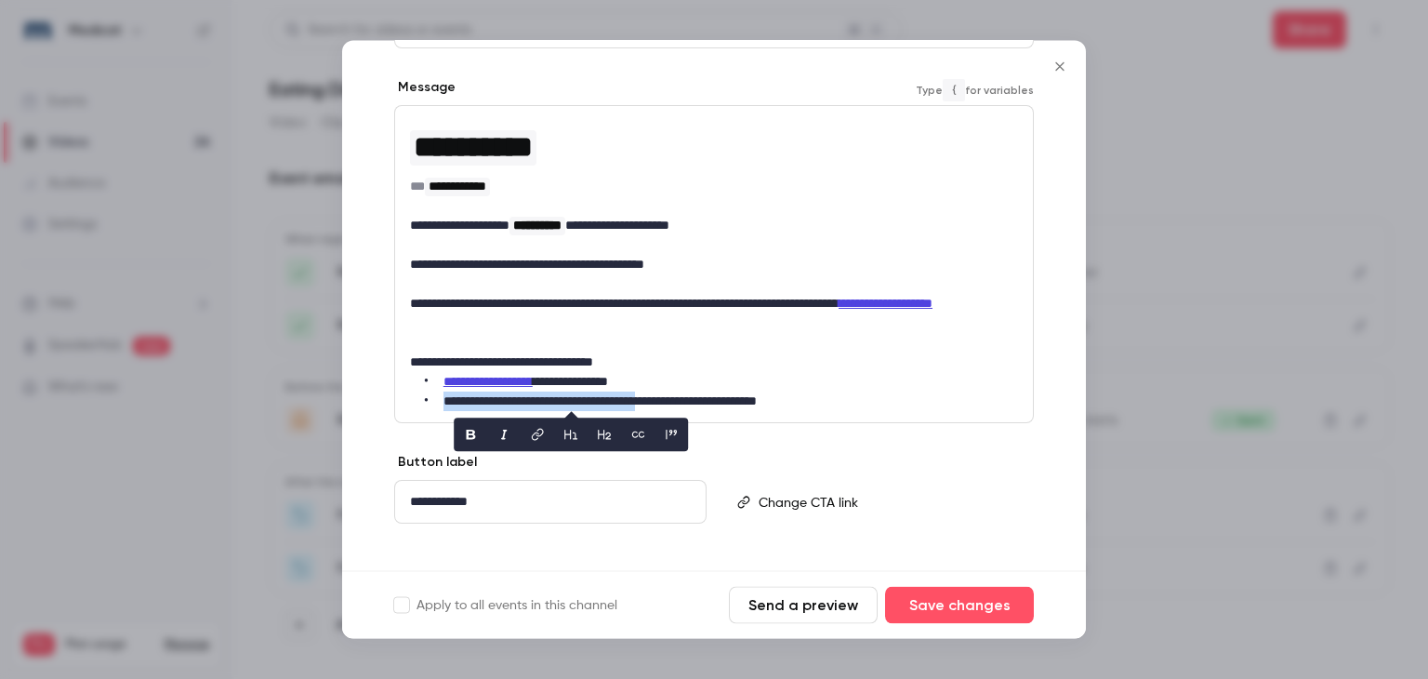 This screenshot has width=1428, height=679. Describe the element at coordinates (470, 435) in the screenshot. I see `button: bold` at that location.